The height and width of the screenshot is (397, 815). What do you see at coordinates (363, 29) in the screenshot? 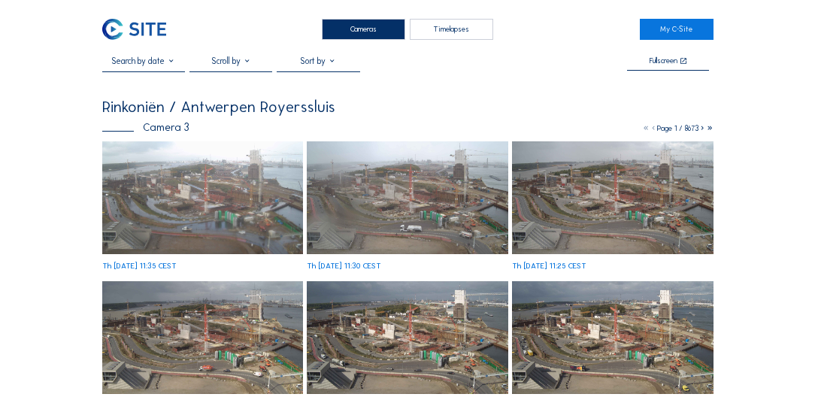
I see `div: Cameras` at bounding box center [363, 29].